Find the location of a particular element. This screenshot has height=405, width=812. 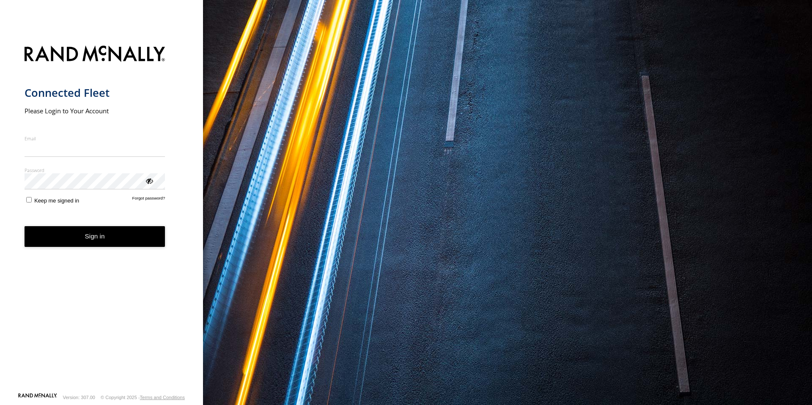

a: Forgot password? is located at coordinates (149, 200).